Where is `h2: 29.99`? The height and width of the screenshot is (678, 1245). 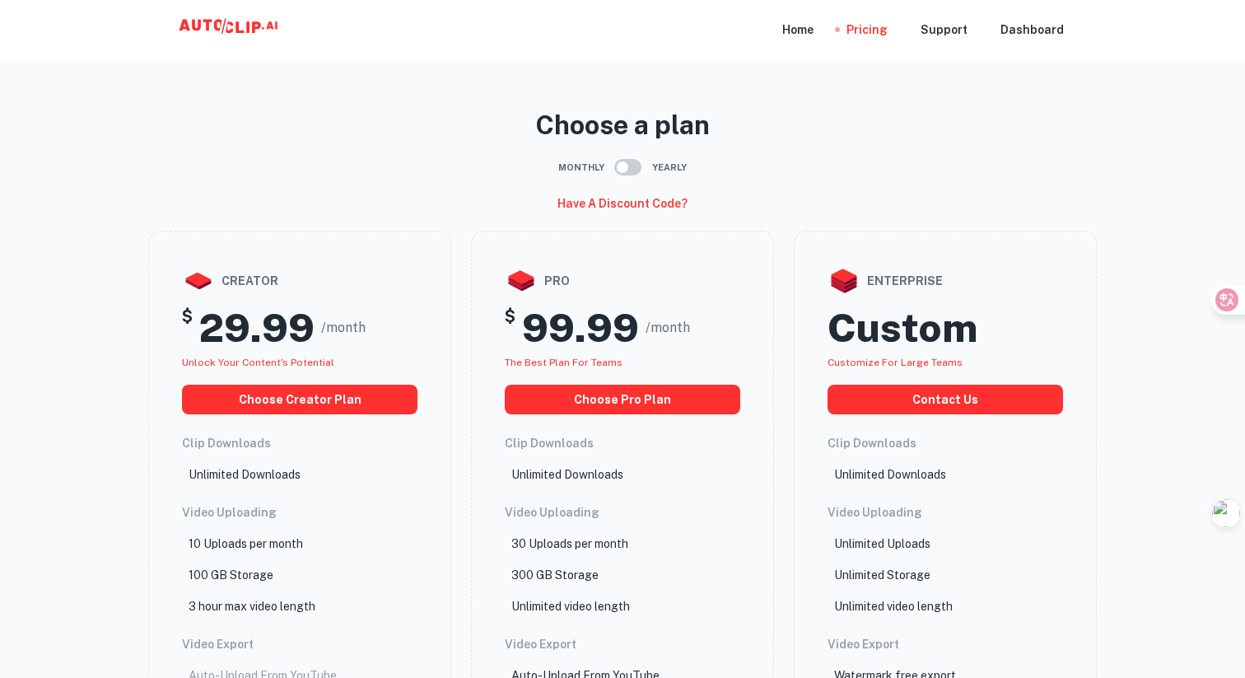
h2: 29.99 is located at coordinates (257, 328).